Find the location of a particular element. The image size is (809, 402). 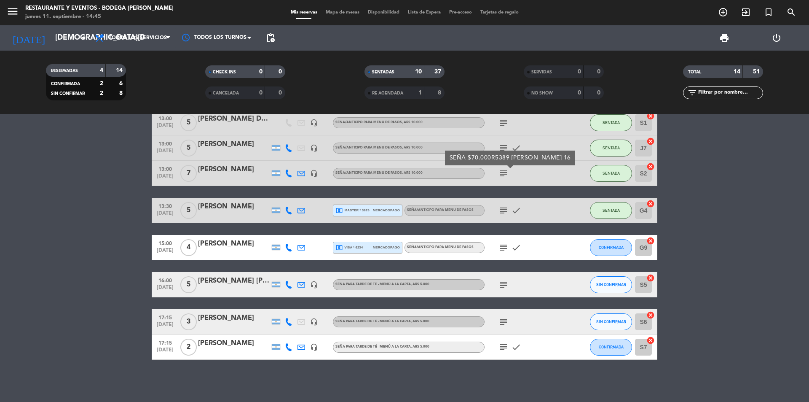

span: TOTAL is located at coordinates (695, 72).